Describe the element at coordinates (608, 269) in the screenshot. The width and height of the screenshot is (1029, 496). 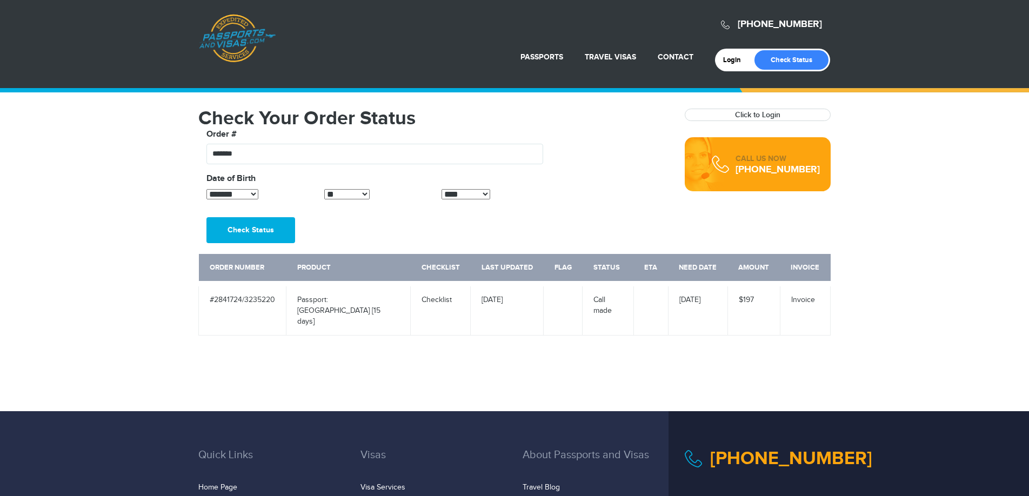
I see `th: Status` at that location.